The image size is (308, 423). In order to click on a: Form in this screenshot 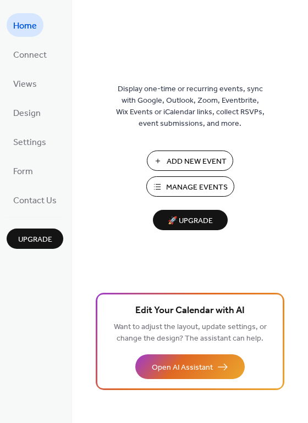, I will do `click(23, 170)`.